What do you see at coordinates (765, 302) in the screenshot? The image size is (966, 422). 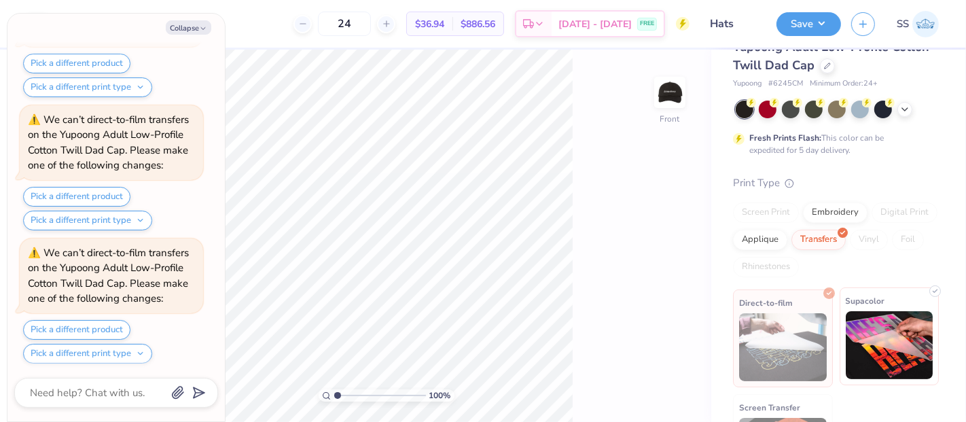 I see `span: Direct-to-film` at bounding box center [765, 302].